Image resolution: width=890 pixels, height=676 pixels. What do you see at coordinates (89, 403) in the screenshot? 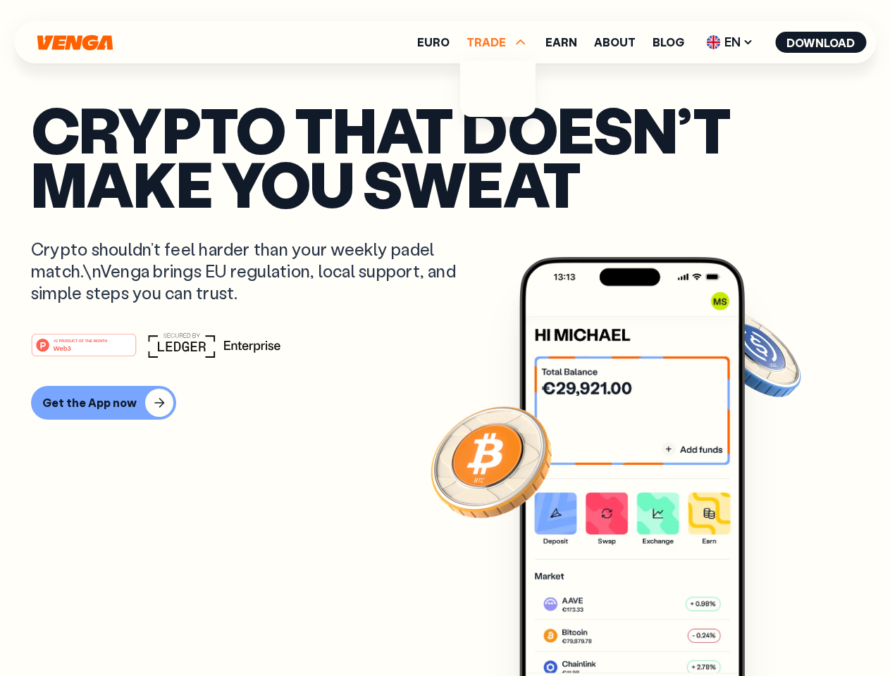
I see `div: Get the App now` at bounding box center [89, 403].